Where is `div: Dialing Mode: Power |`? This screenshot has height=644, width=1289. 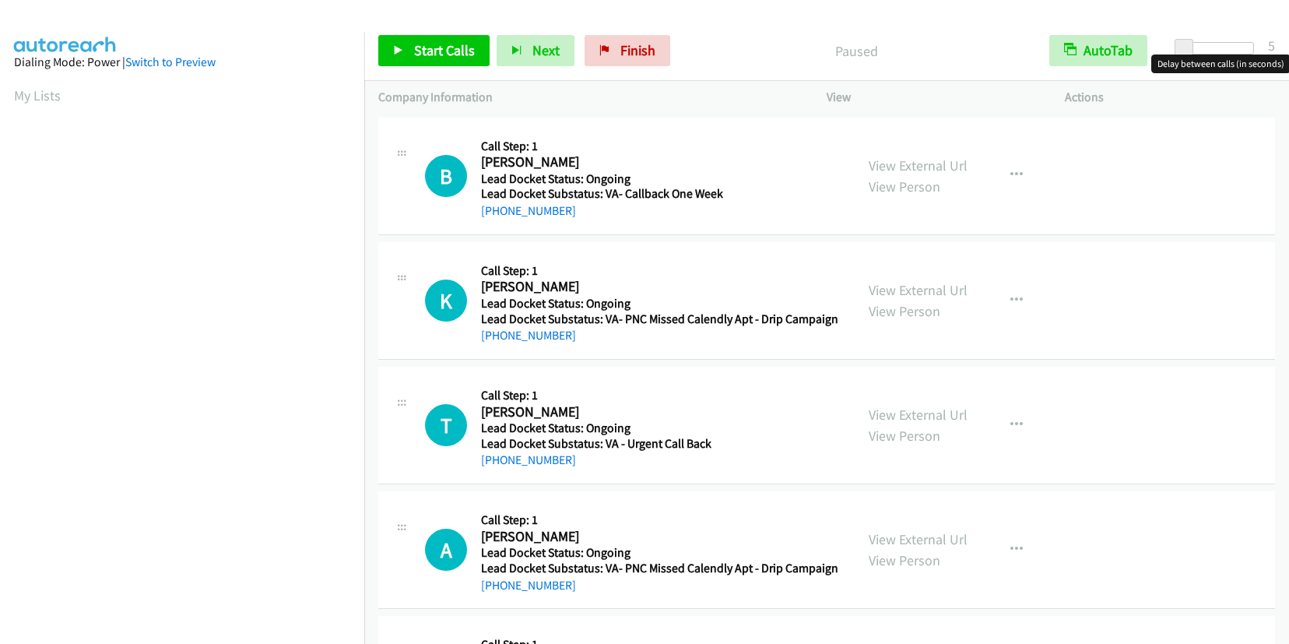
div: Dialing Mode: Power | is located at coordinates (182, 62).